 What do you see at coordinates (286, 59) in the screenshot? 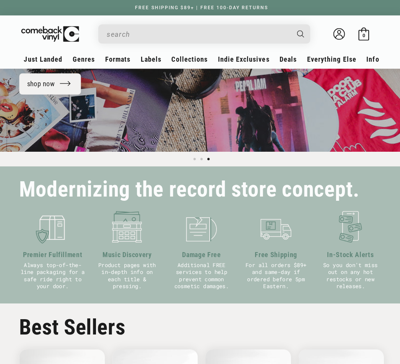
I see `span: Deals` at bounding box center [286, 59].